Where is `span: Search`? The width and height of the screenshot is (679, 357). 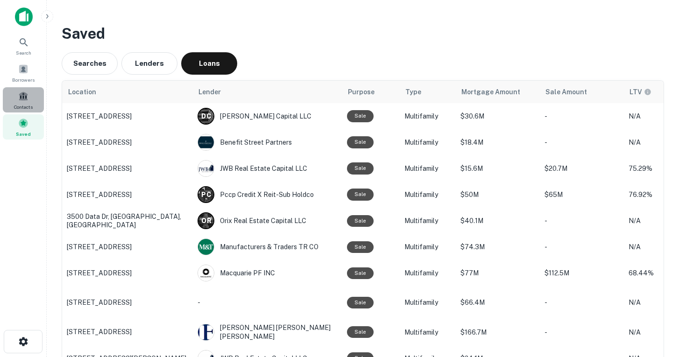 span: Search is located at coordinates (23, 53).